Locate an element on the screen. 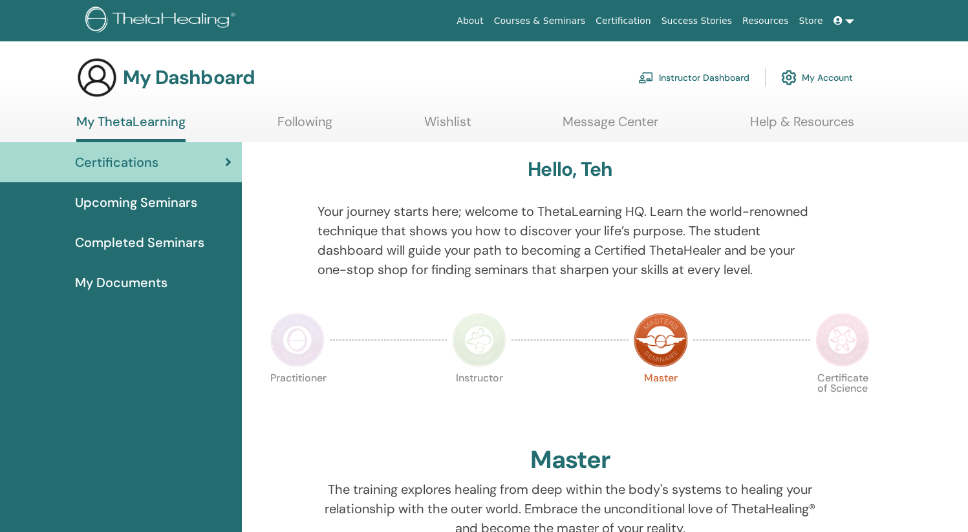 The height and width of the screenshot is (532, 968). img: Certificate of Science is located at coordinates (843, 340).